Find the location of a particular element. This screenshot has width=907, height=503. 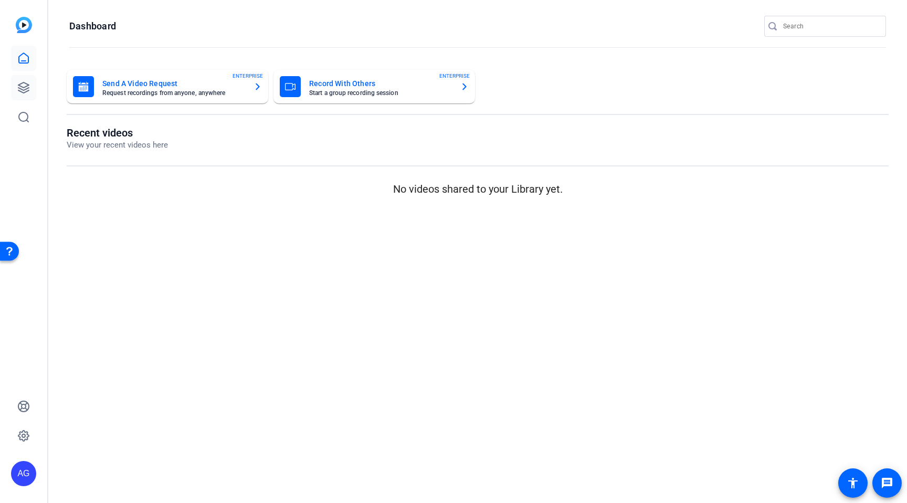

div: AG is located at coordinates (24, 473).